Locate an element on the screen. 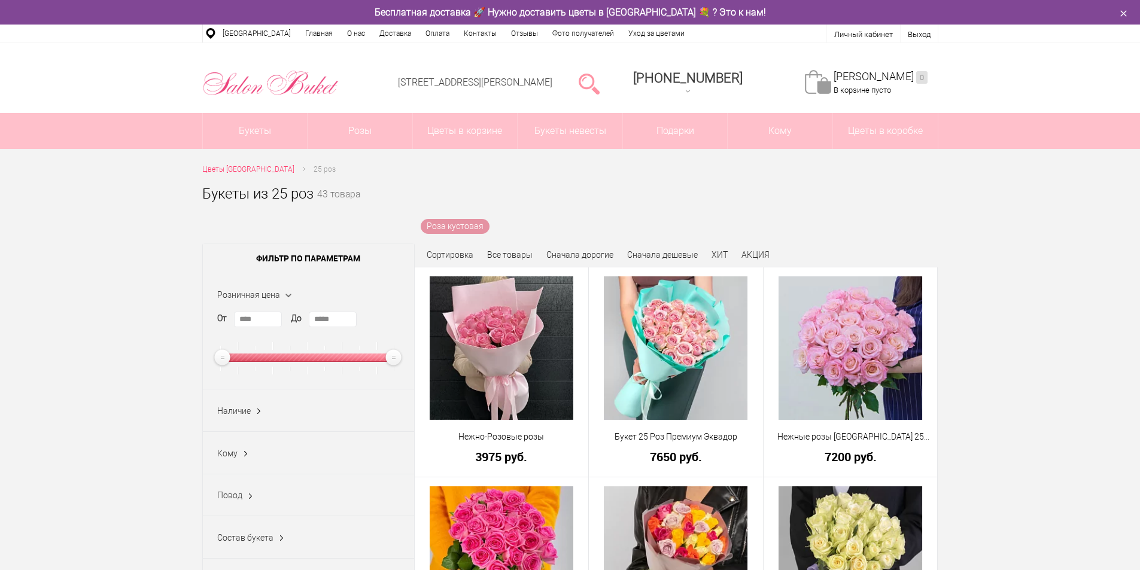  a: Уход за цветами is located at coordinates (656, 34).